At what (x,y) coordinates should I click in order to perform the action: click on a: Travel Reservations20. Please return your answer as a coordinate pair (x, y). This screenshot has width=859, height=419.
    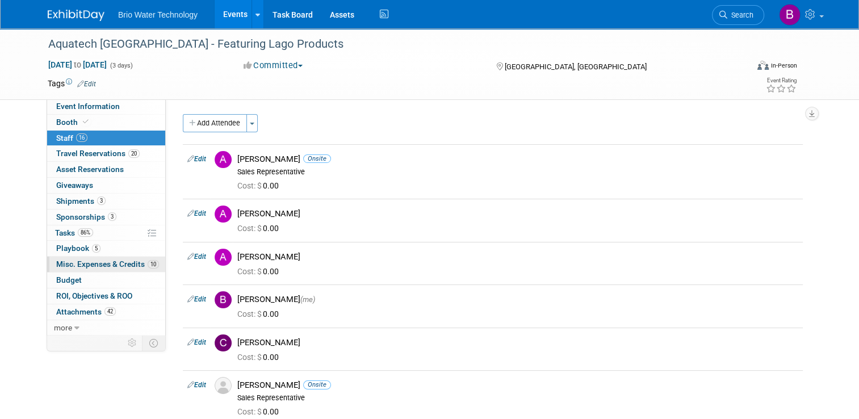
    Looking at the image, I should click on (106, 153).